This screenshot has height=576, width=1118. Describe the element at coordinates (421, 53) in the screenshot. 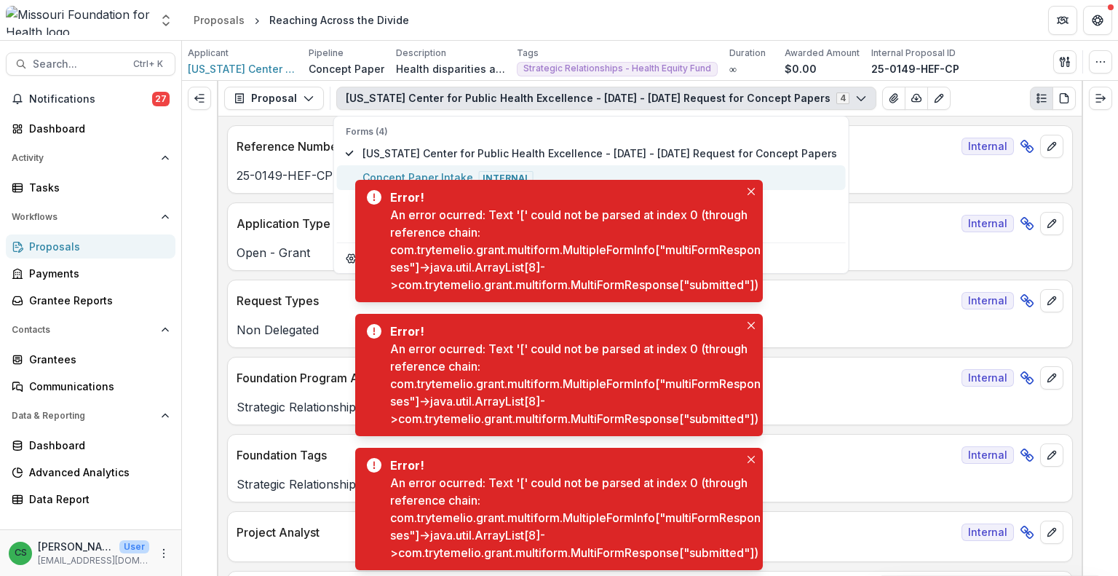

I see `p: Description` at that location.